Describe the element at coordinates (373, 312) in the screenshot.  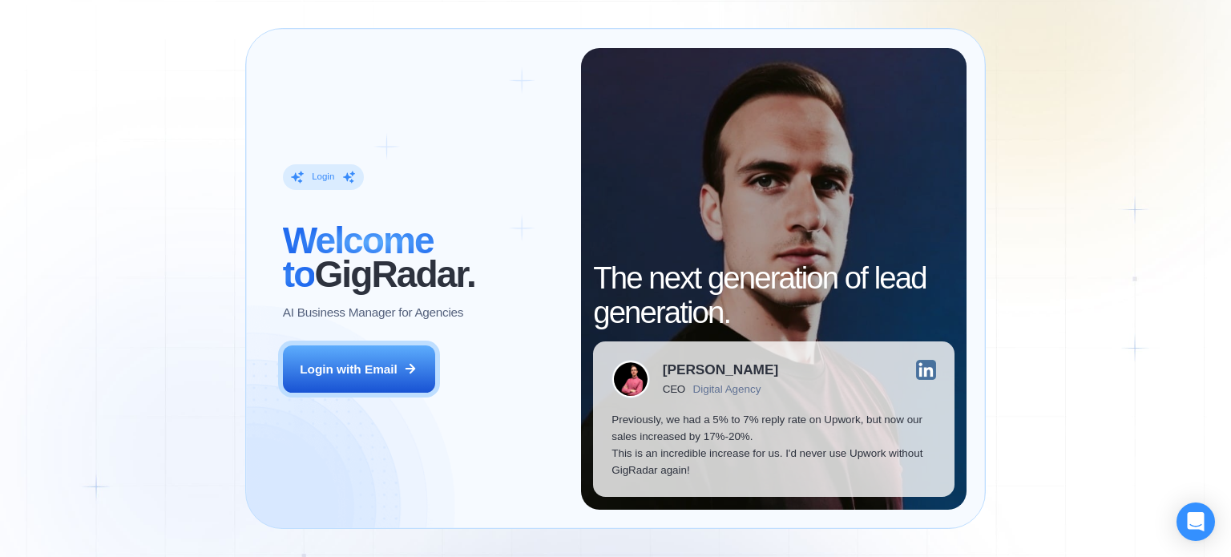
I see `p: AI Business Manager for Agencies` at that location.